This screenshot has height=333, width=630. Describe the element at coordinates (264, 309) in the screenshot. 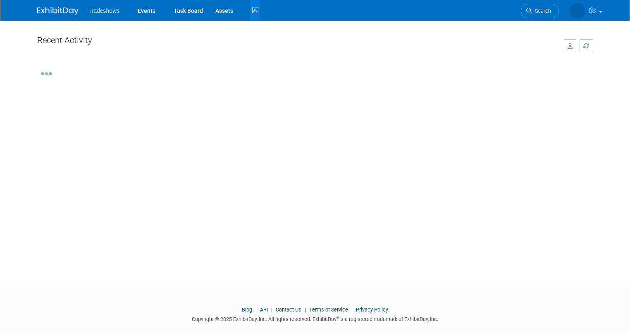

I see `a: API` at that location.